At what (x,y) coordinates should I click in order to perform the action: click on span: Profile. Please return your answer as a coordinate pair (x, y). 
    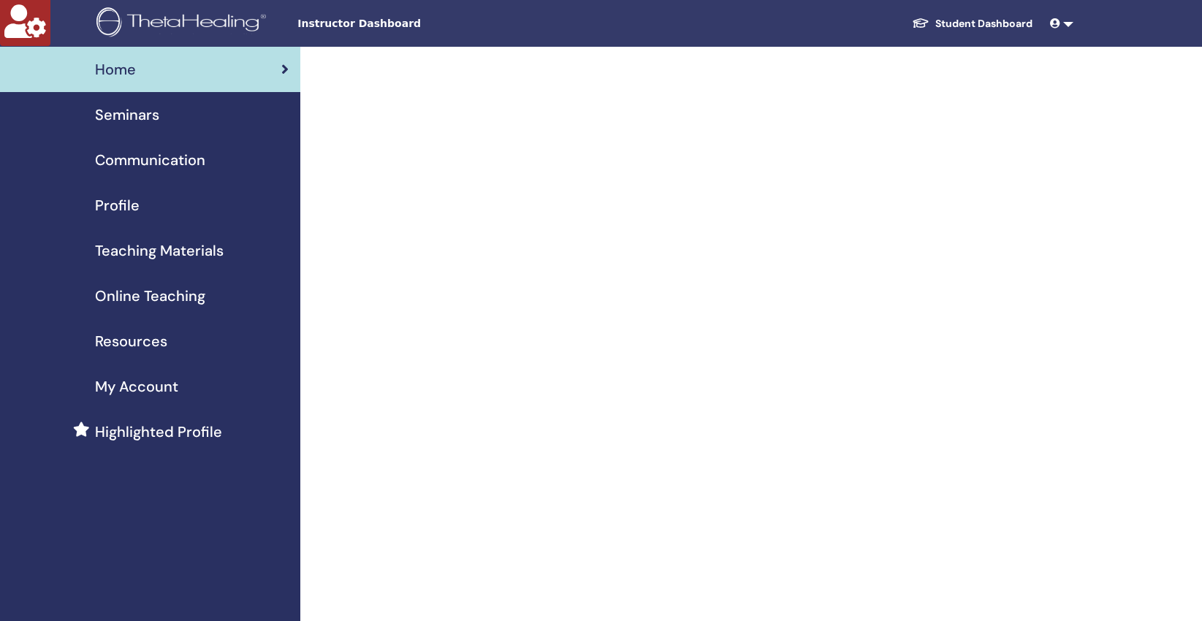
    Looking at the image, I should click on (117, 205).